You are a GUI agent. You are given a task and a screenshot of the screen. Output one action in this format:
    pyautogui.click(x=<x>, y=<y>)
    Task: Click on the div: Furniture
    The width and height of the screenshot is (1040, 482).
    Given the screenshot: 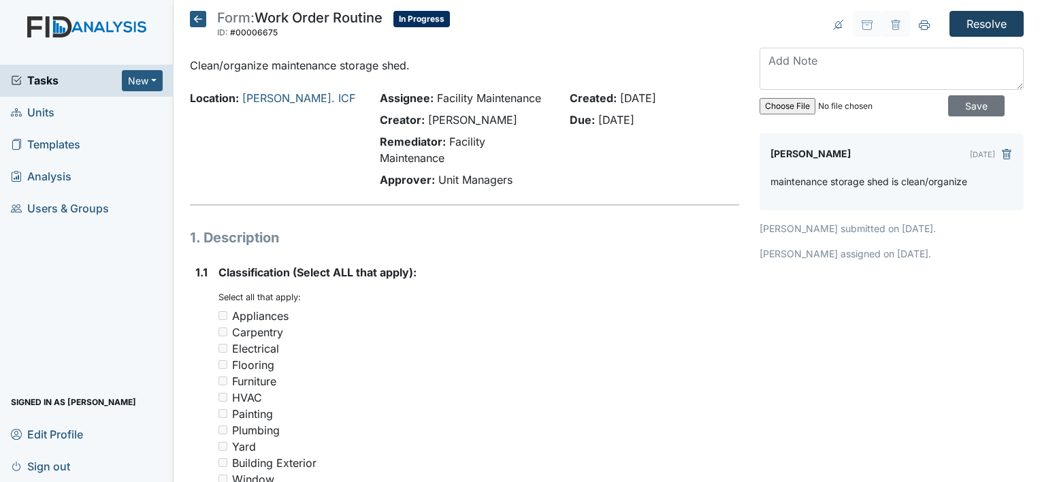 What is the action you would take?
    pyautogui.click(x=254, y=381)
    